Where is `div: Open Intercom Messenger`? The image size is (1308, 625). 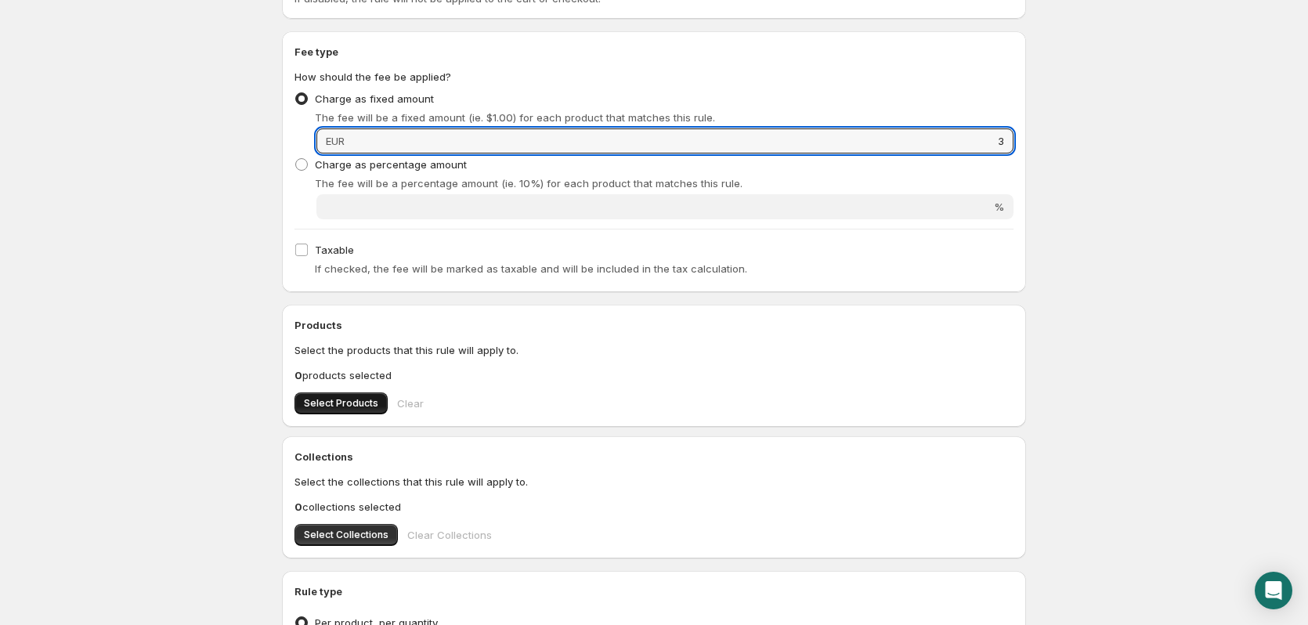 div: Open Intercom Messenger is located at coordinates (1273, 590).